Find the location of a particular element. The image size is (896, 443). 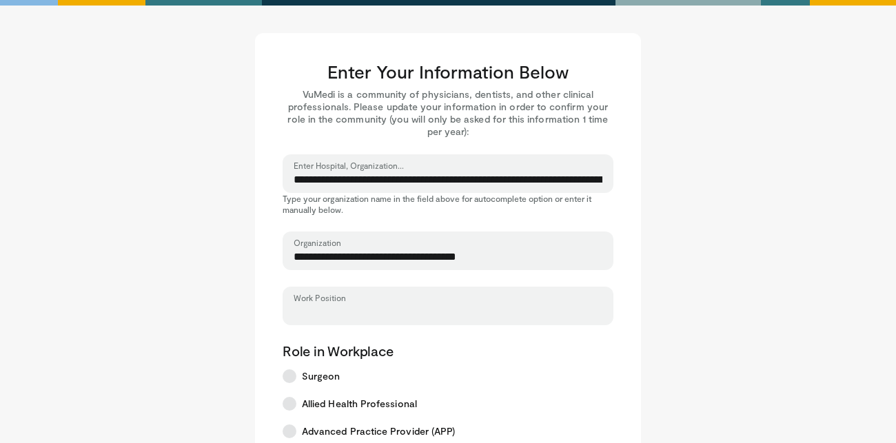

label: Work Position is located at coordinates (320, 298).